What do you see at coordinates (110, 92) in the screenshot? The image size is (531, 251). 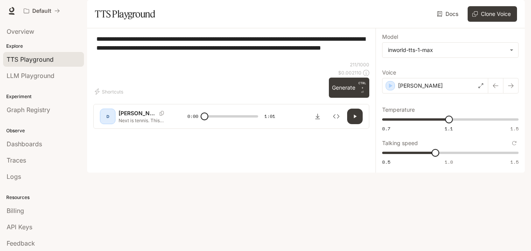 I see `button: Shortcuts` at bounding box center [110, 92].